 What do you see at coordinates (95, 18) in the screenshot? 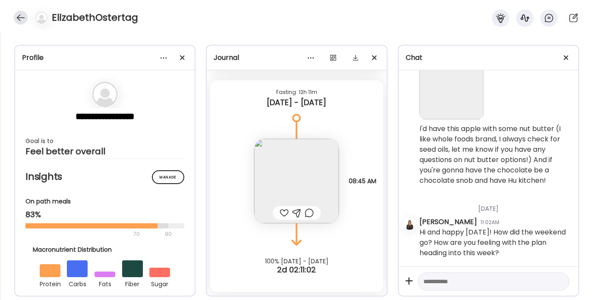
I see `h4: ElizabethOstertag` at bounding box center [95, 18].